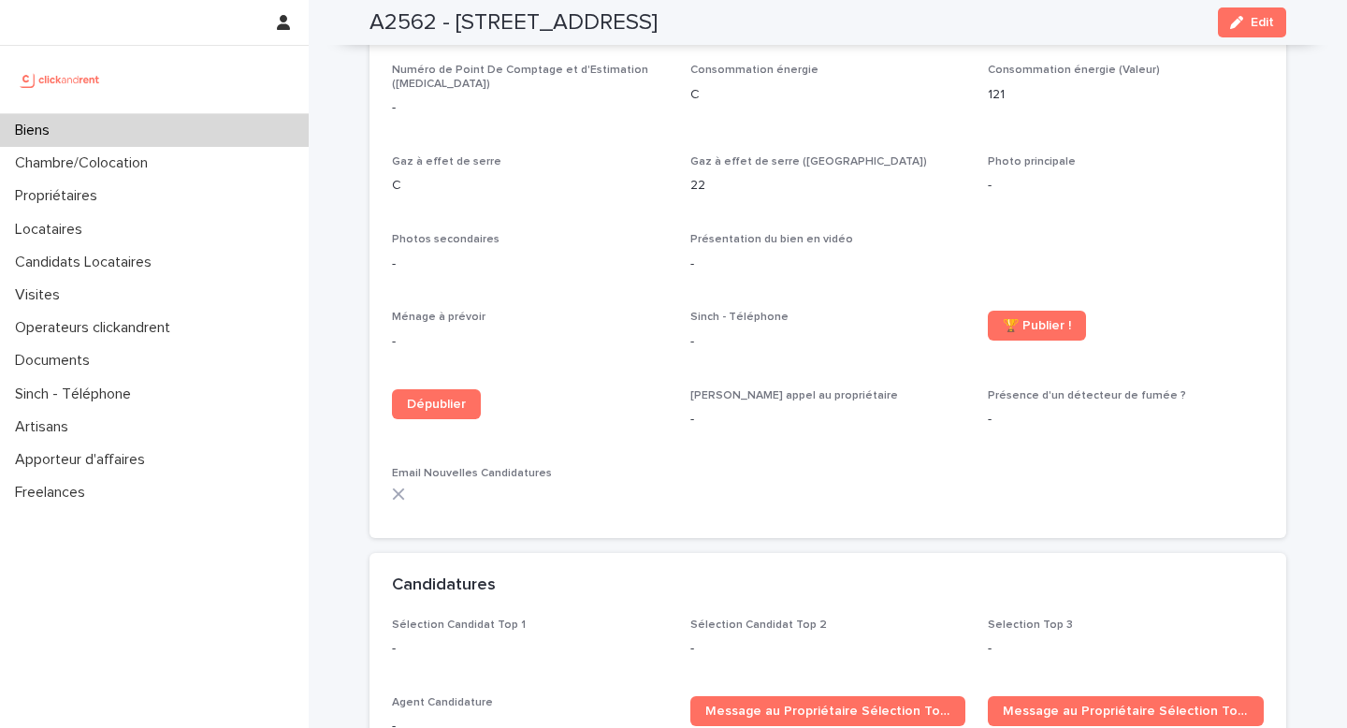 This screenshot has height=728, width=1347. Describe the element at coordinates (1030, 625) in the screenshot. I see `span: Selection Top 3` at that location.